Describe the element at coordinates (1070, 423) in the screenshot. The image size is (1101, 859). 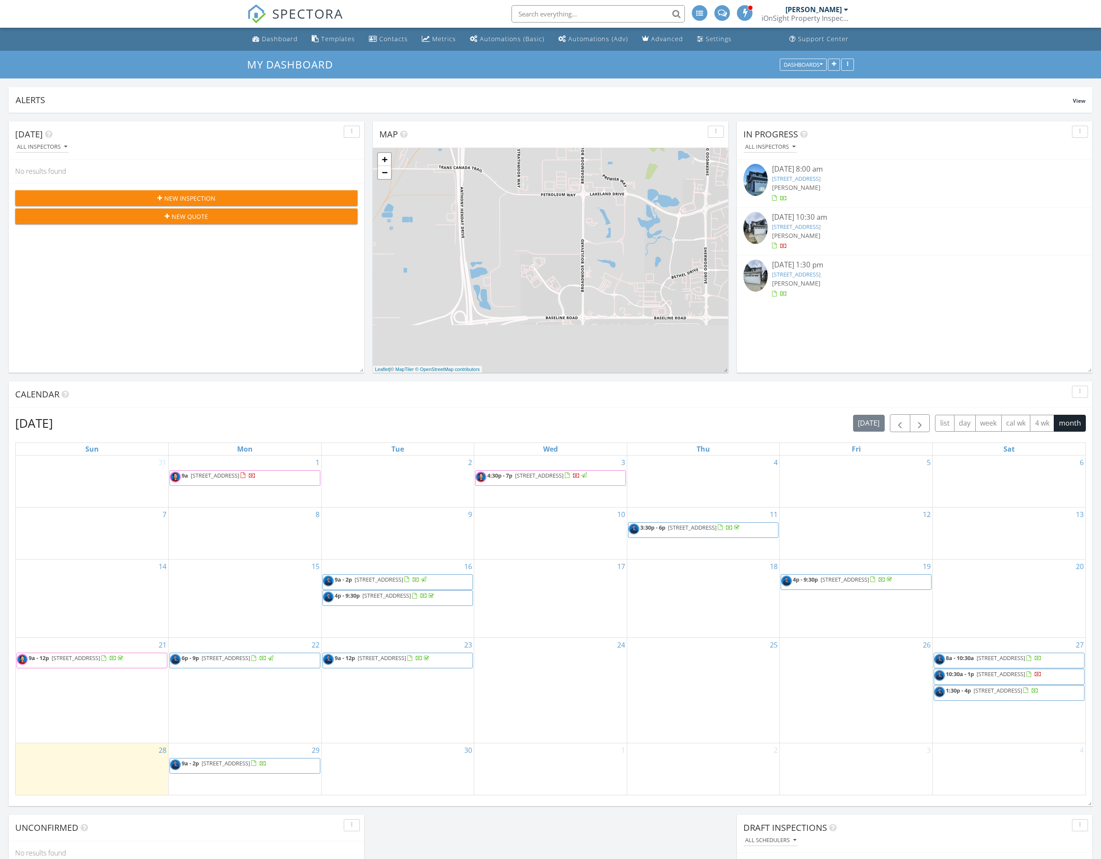
I see `button: month` at that location.